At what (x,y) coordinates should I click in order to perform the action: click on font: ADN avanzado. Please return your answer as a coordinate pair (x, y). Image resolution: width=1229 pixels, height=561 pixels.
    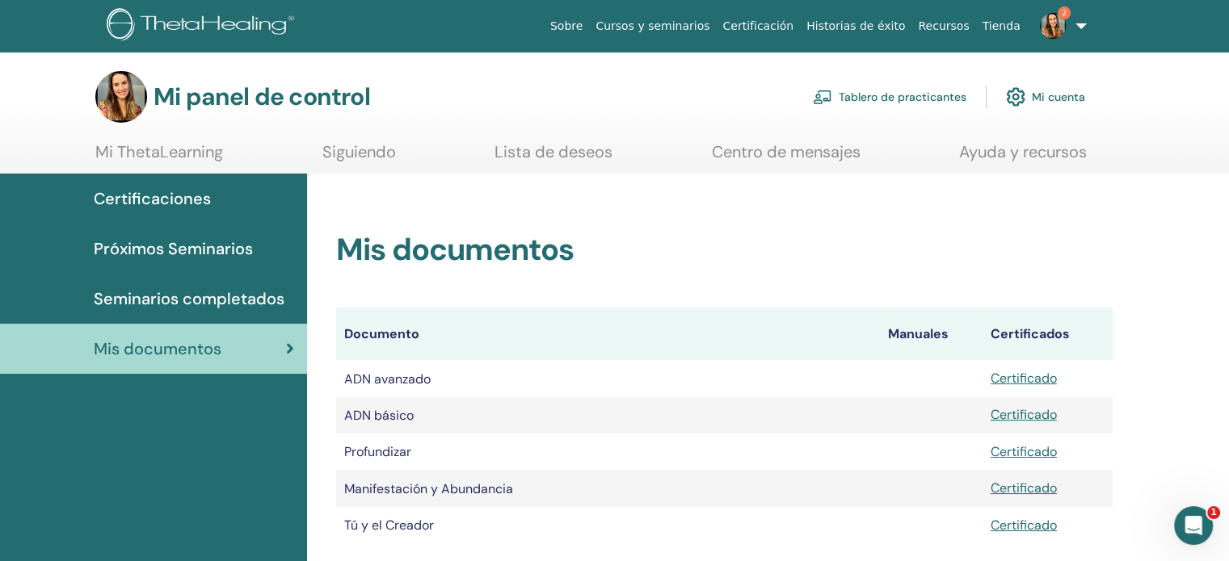
    Looking at the image, I should click on (387, 379).